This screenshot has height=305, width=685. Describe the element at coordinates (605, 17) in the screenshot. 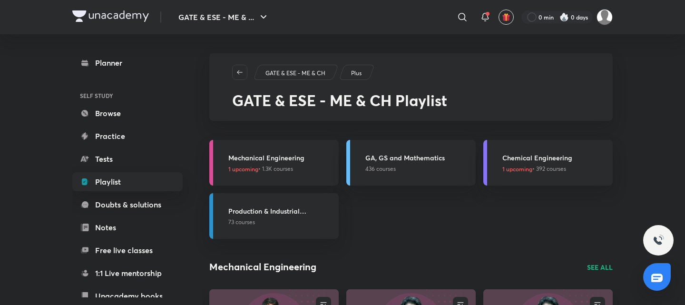

I see `img: Manasi Raut` at that location.